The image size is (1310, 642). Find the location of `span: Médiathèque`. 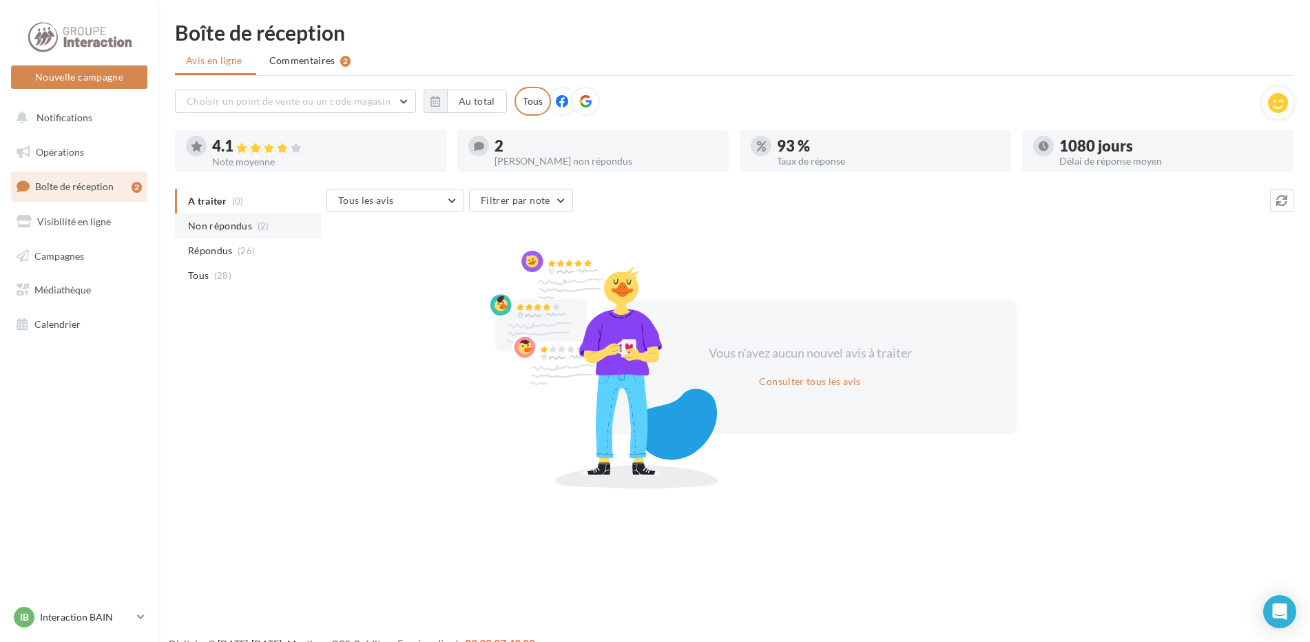

span: Médiathèque is located at coordinates (63, 289).